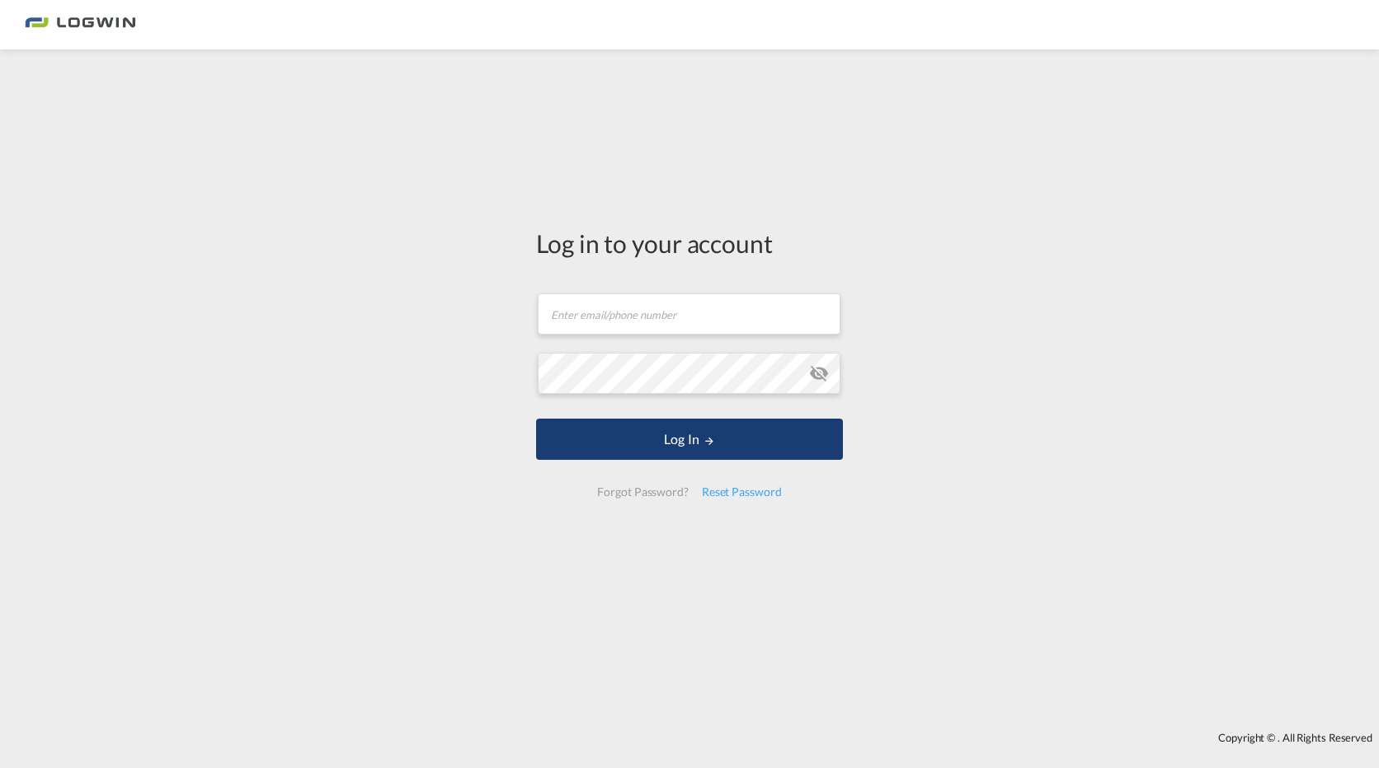  Describe the element at coordinates (819, 373) in the screenshot. I see `md-icon: icon-eye-off` at that location.